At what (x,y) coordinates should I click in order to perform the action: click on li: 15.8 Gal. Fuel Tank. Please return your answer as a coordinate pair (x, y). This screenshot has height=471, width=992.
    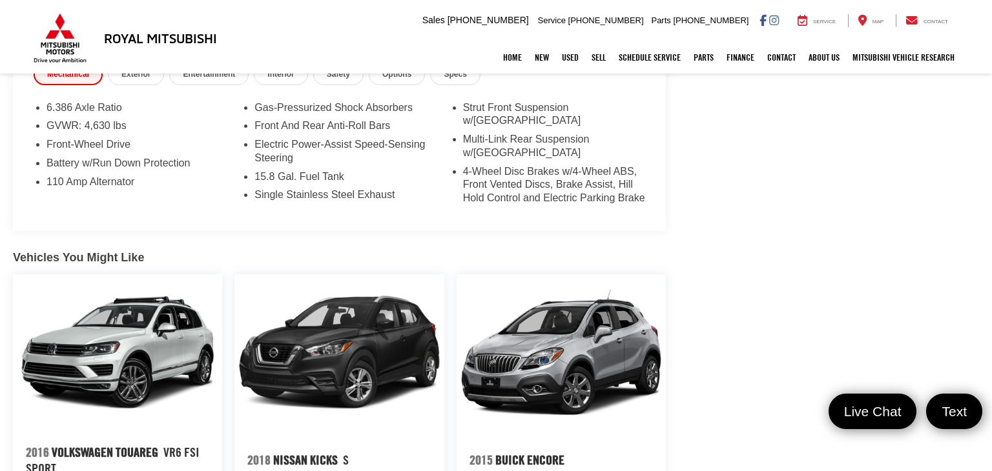
    Looking at the image, I should click on (346, 180).